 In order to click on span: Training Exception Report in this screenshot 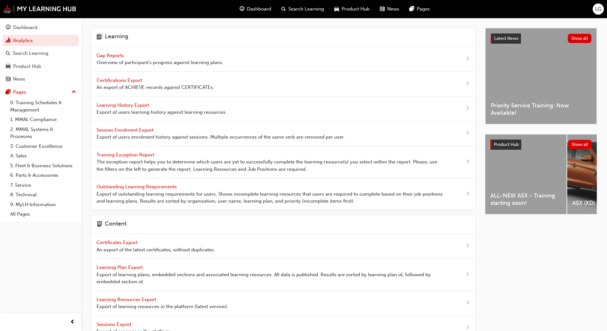, I will do `click(126, 155)`.